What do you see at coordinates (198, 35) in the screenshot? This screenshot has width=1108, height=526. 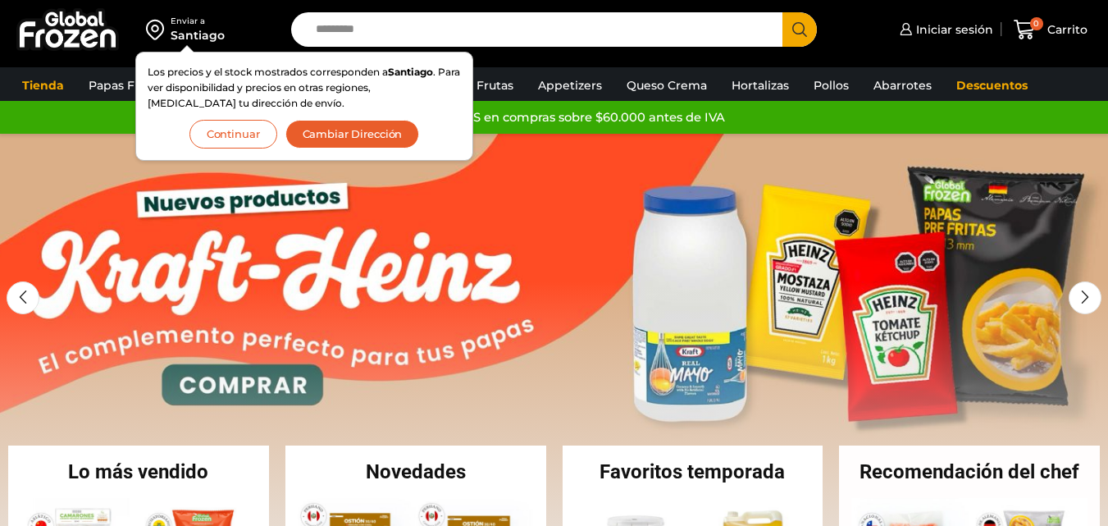 I see `div: Santiago` at bounding box center [198, 35].